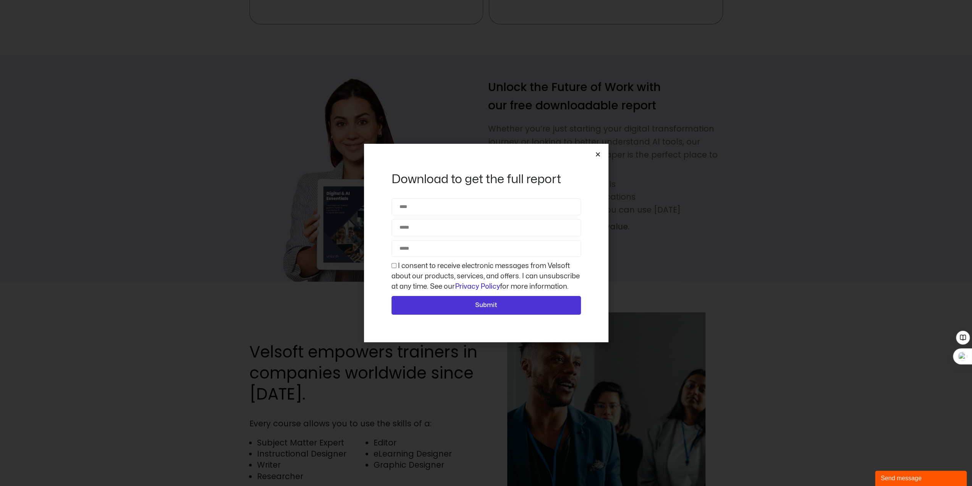 This screenshot has width=972, height=486. What do you see at coordinates (486, 276) in the screenshot?
I see `label: I consent to receive electronic messages from Velsoft about our products, services, and offers. I...` at bounding box center [486, 276].